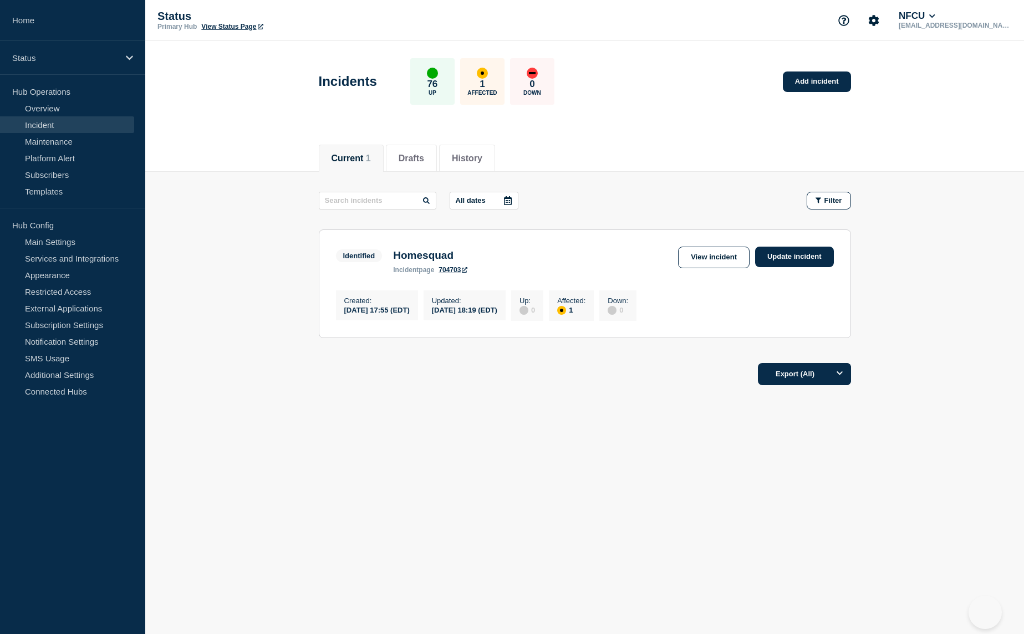 The height and width of the screenshot is (634, 1024). I want to click on button: Account settings, so click(873, 21).